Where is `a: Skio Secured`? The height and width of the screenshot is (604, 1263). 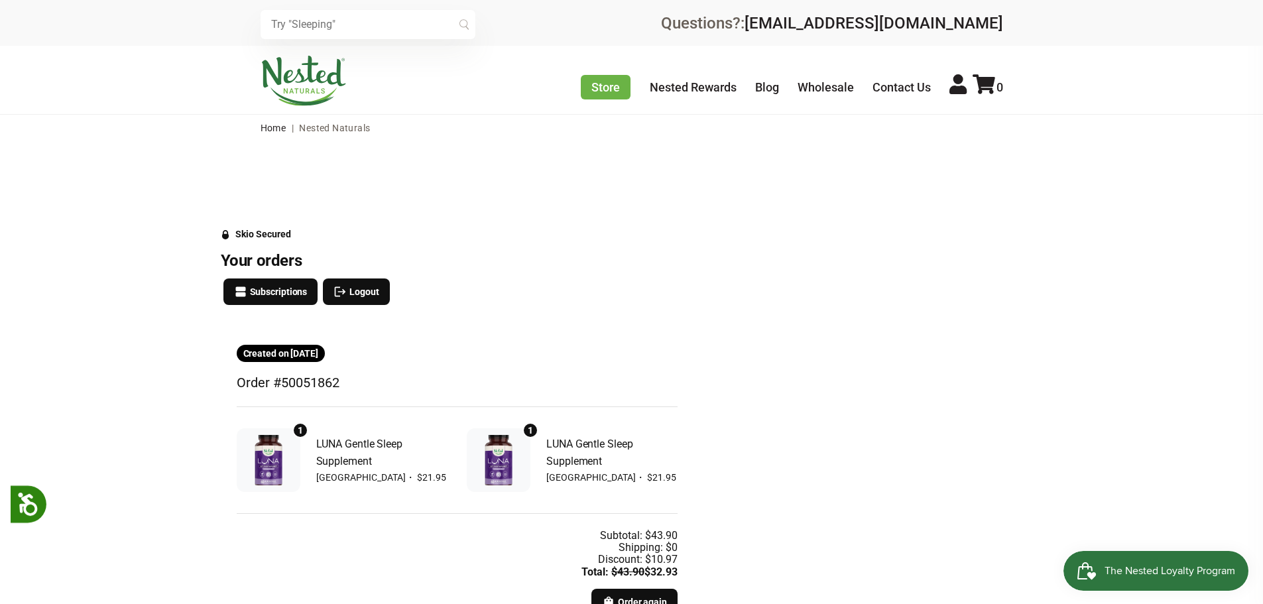
a: Skio Secured is located at coordinates (256, 239).